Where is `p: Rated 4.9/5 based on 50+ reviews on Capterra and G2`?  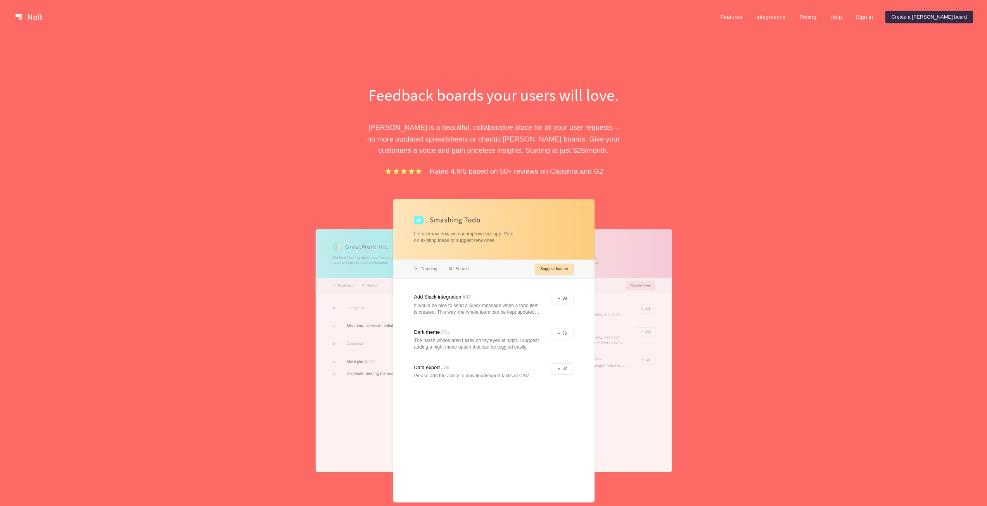 p: Rated 4.9/5 based on 50+ reviews on Capterra and G2 is located at coordinates (516, 171).